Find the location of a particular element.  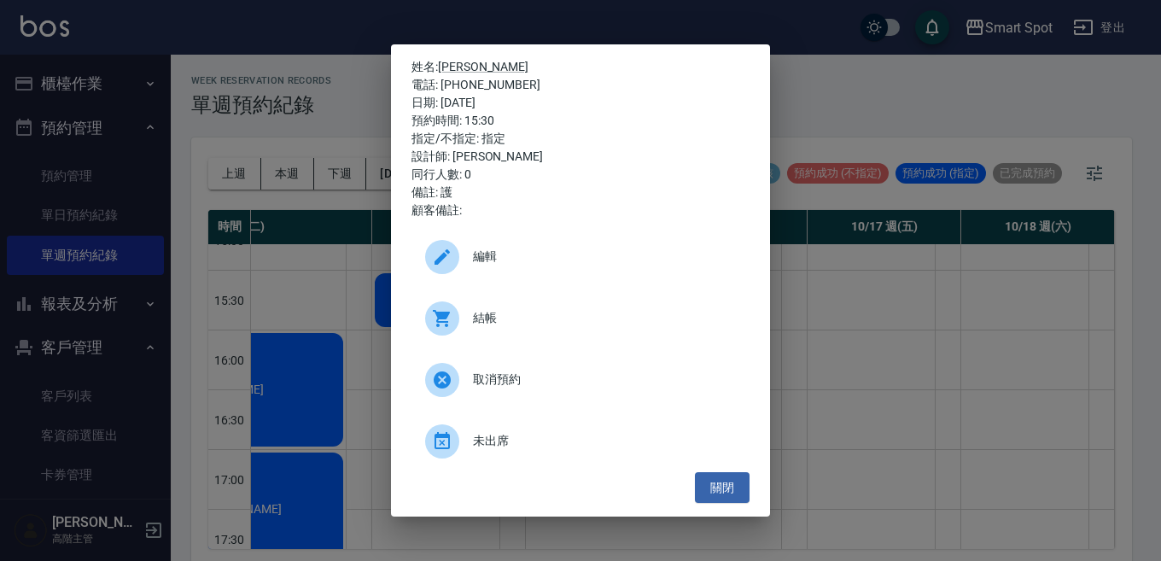

div: 備註: 護 is located at coordinates (581, 192).